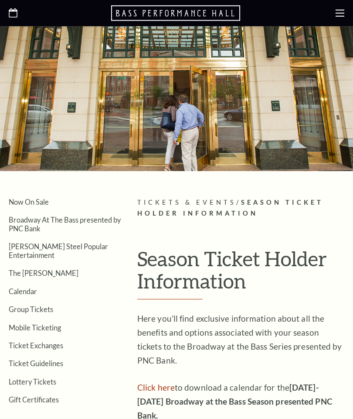  I want to click on span: Season Ticket Holder Information, so click(230, 208).